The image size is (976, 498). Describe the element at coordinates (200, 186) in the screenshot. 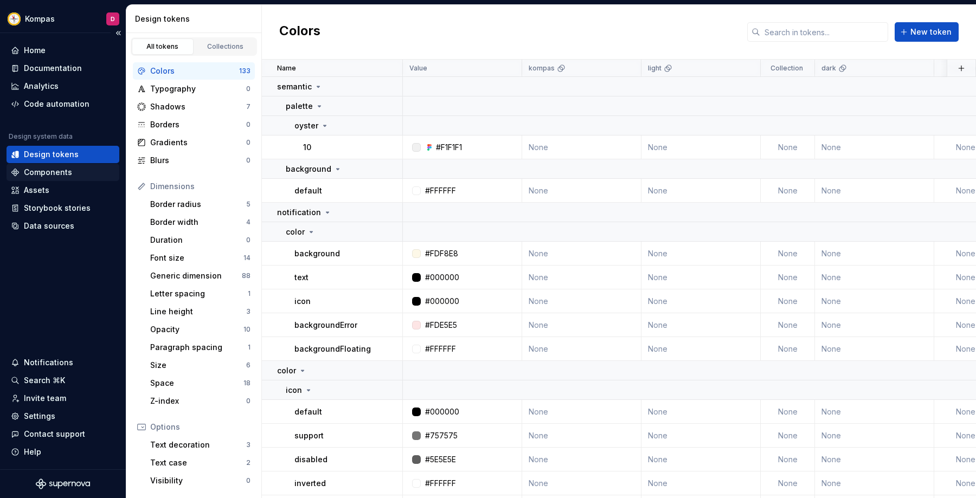

I see `div: Dimensions` at that location.